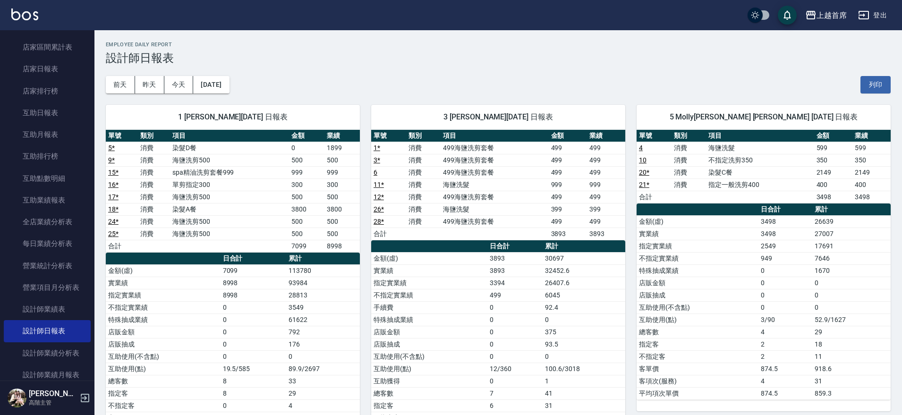 This screenshot has height=415, width=902. What do you see at coordinates (606, 234) in the screenshot?
I see `td: 3893` at bounding box center [606, 234].